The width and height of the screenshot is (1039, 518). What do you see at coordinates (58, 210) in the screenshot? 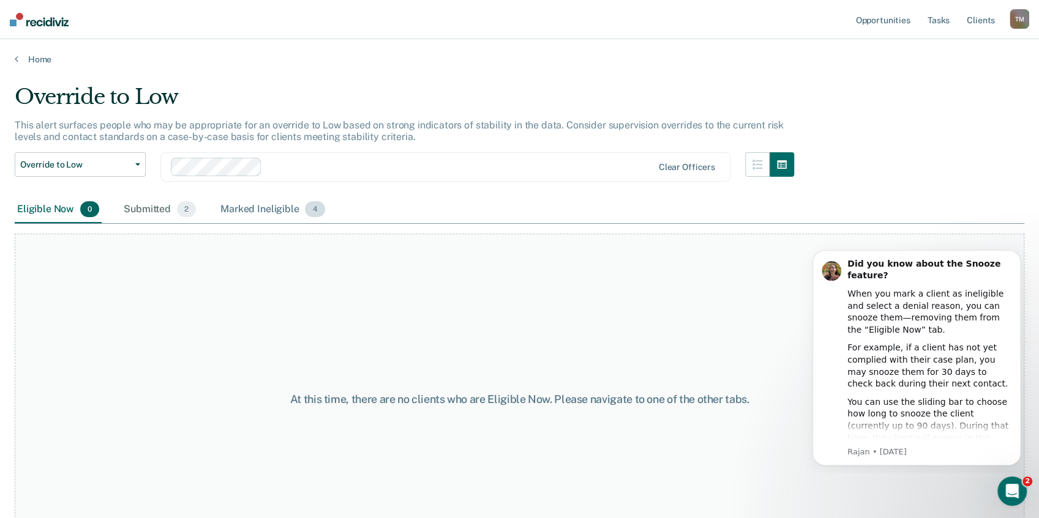
I see `div: Eligible Now0` at bounding box center [58, 210].